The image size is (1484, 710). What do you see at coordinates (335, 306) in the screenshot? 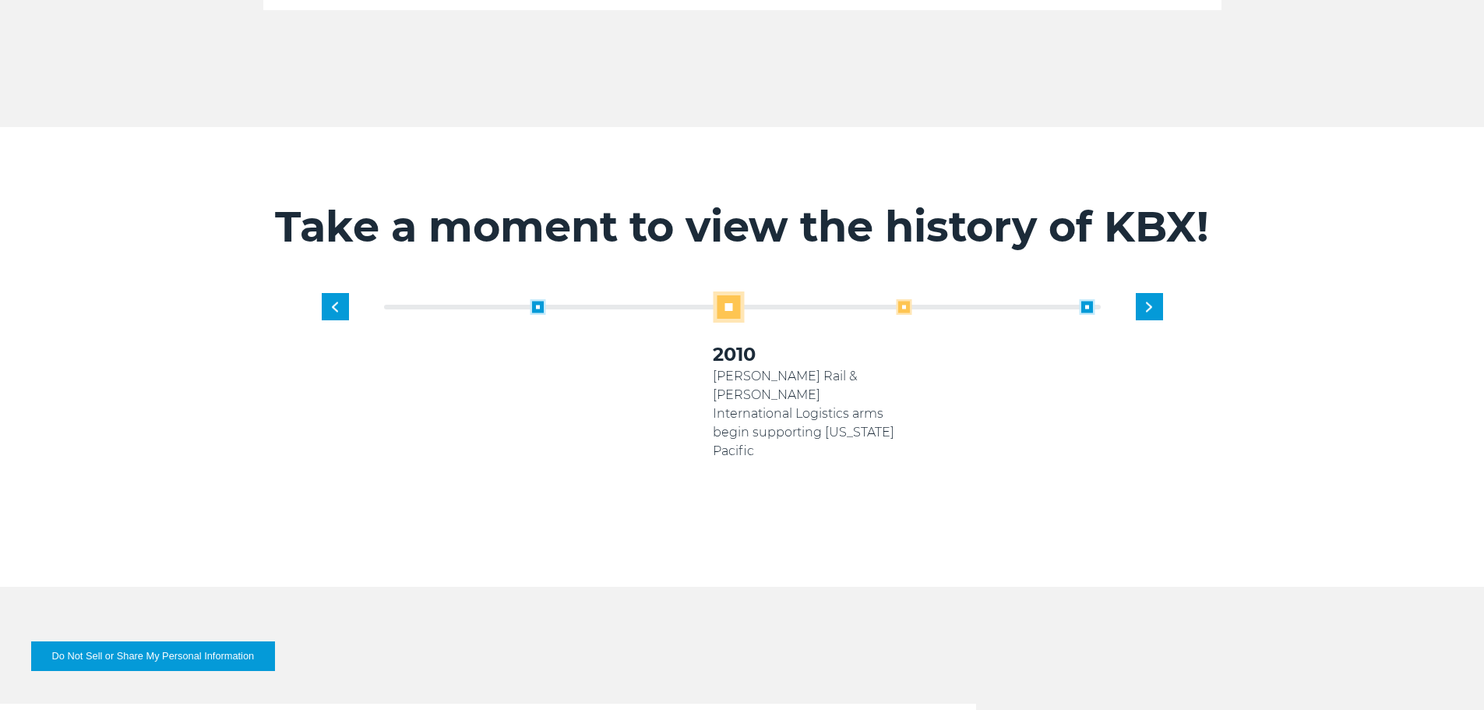
I see `div: Previous slide` at bounding box center [335, 306].